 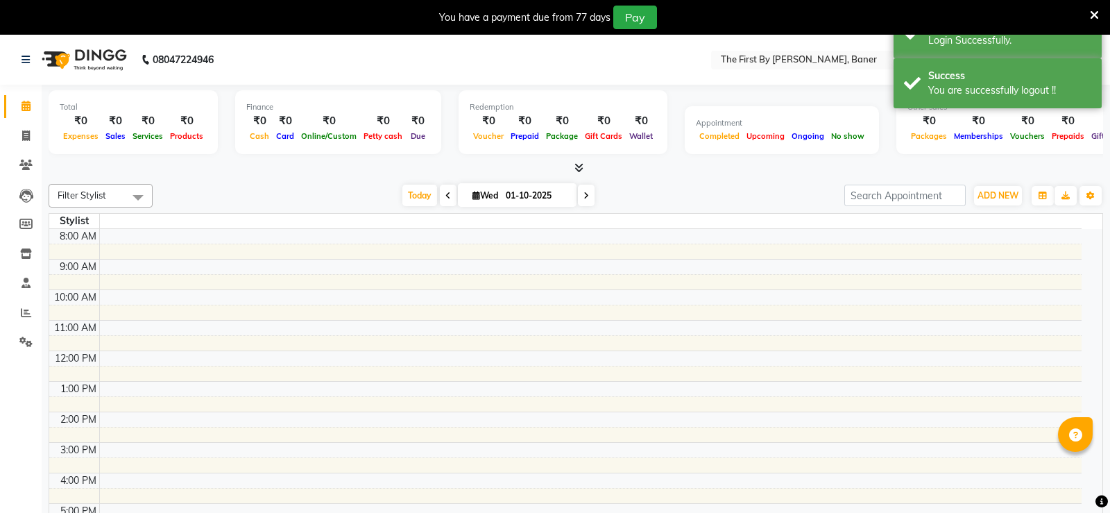 I want to click on img: logo, so click(x=83, y=60).